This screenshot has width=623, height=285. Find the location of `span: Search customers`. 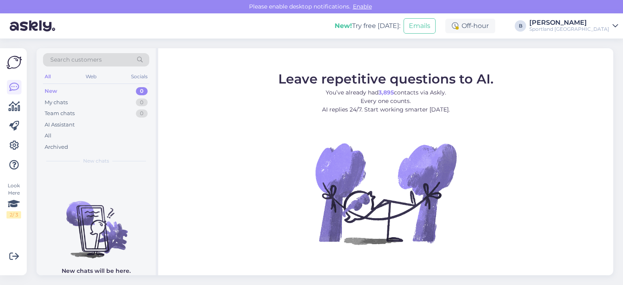

span: Search customers is located at coordinates (76, 60).